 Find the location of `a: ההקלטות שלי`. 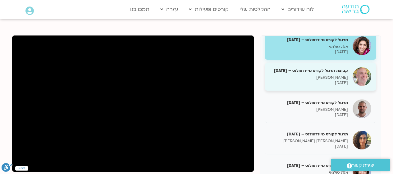

a: ההקלטות שלי is located at coordinates (255, 9).